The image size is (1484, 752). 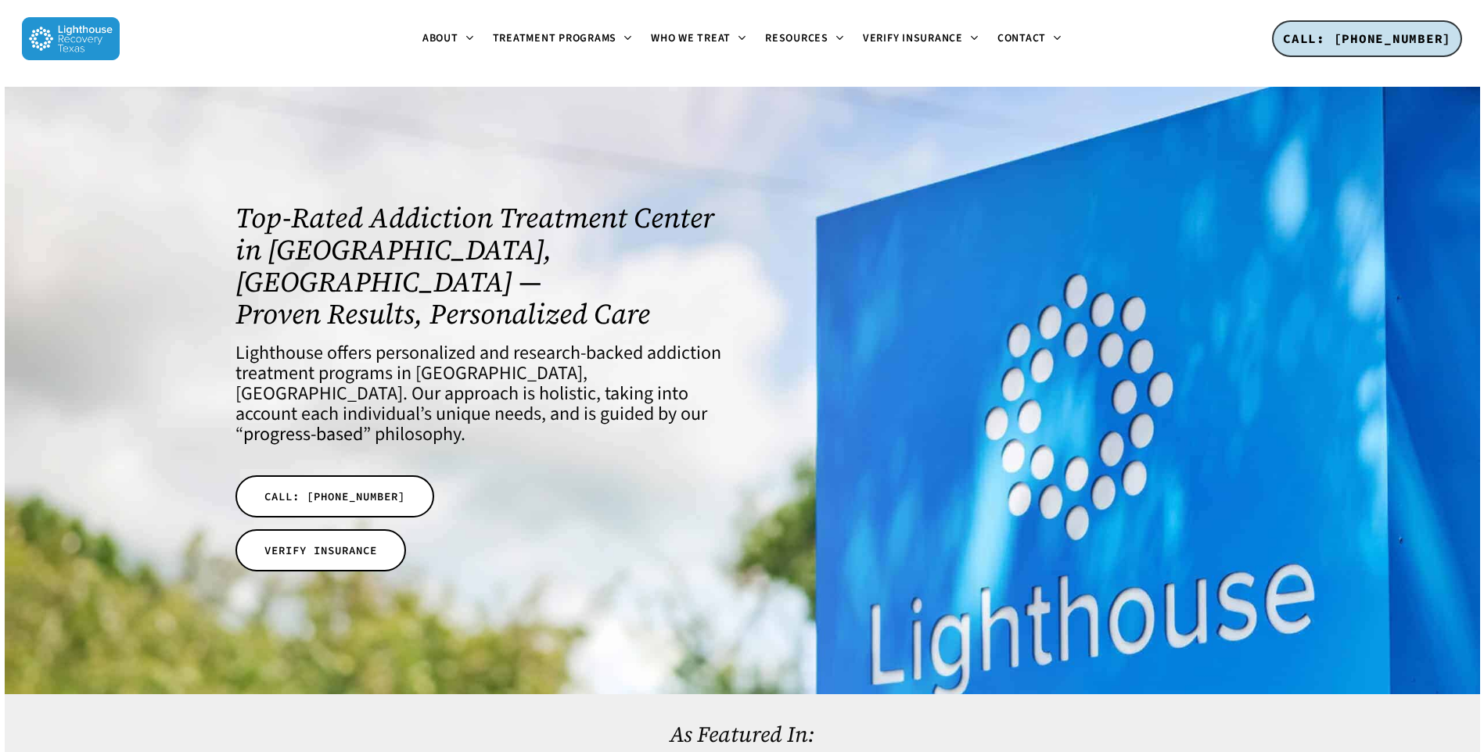 I want to click on a: Resources, so click(x=804, y=39).